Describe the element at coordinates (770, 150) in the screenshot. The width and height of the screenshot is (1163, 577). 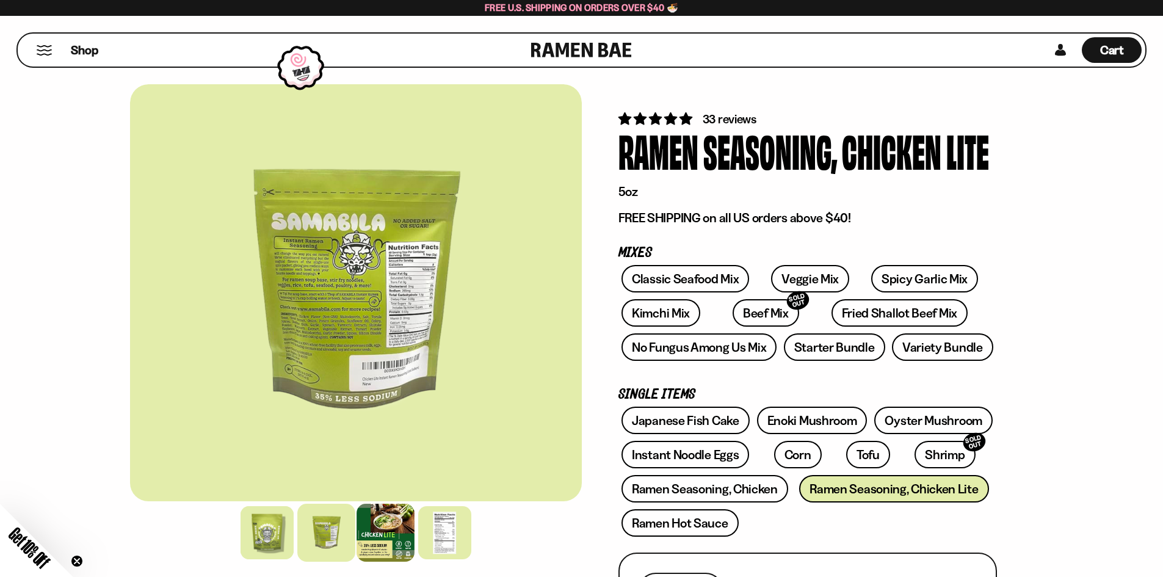
I see `div: Seasoning,` at that location.